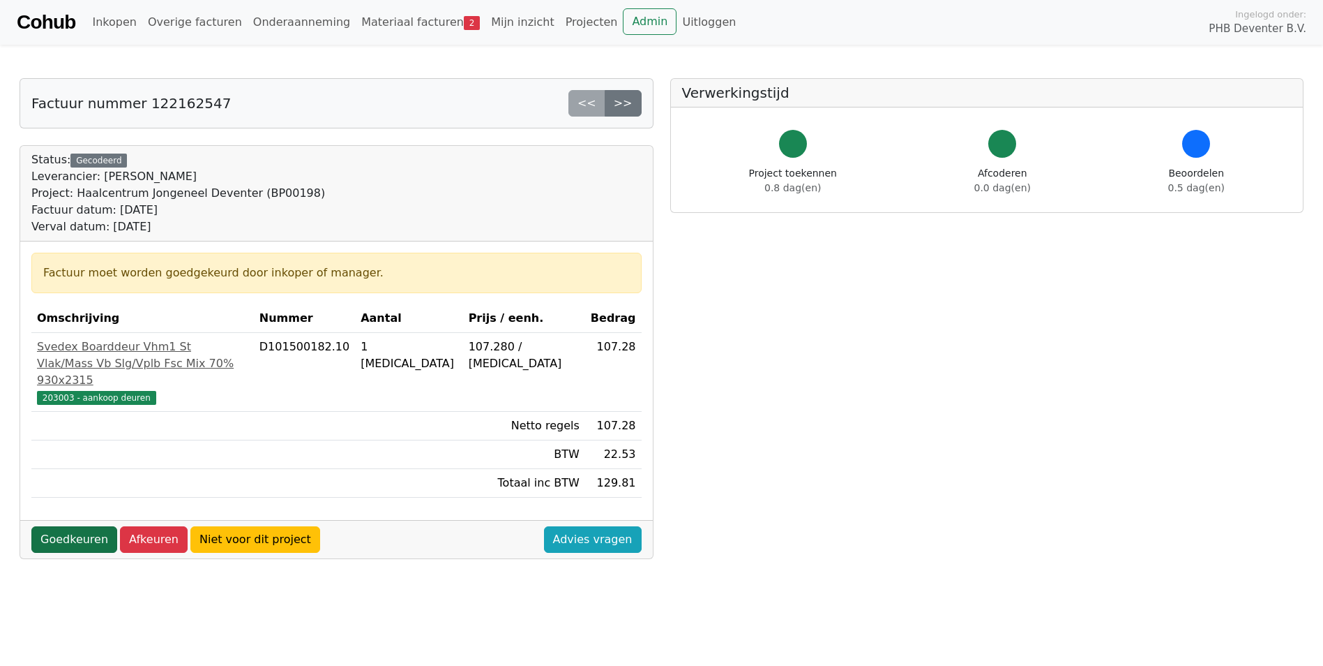 The width and height of the screenshot is (1323, 666). I want to click on td: 22.53, so click(613, 454).